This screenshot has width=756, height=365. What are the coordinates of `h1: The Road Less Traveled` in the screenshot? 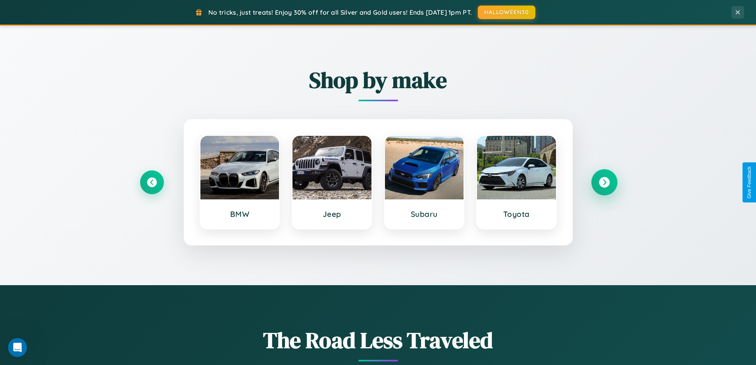 It's located at (378, 340).